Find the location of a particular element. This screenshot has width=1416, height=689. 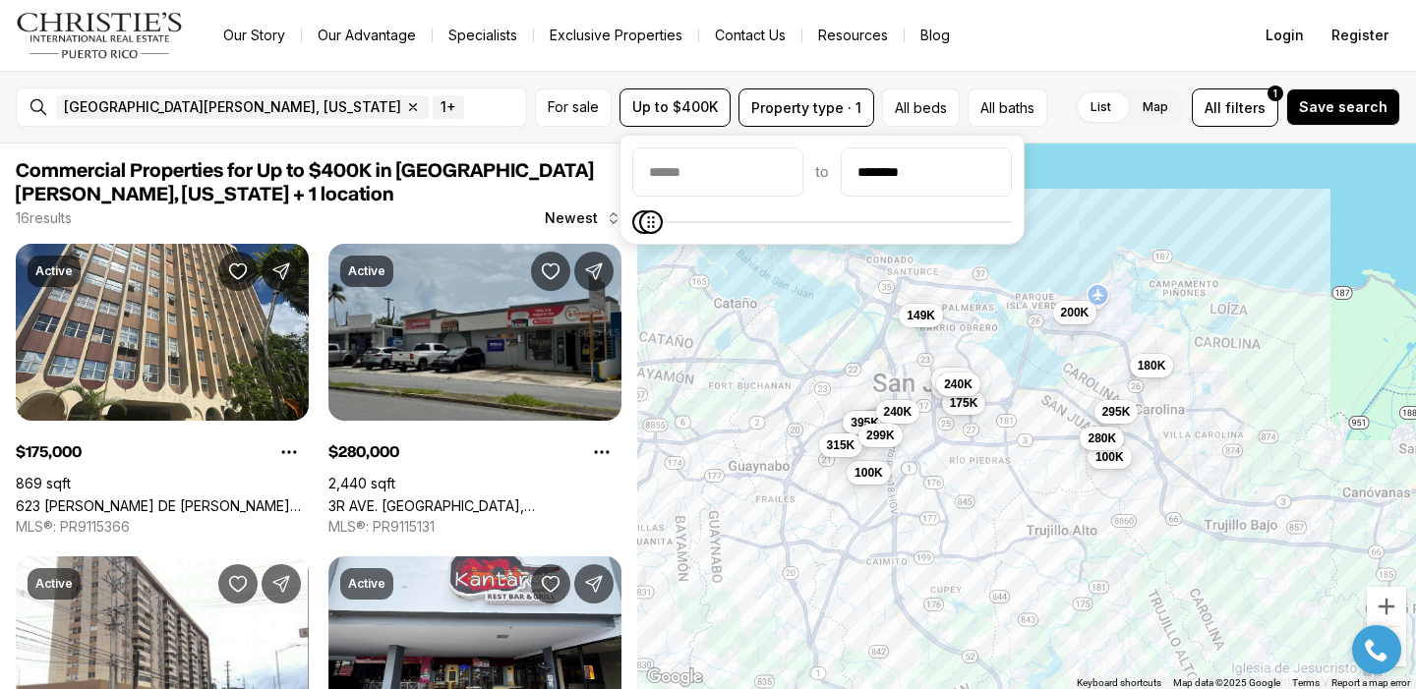

span: Maximum is located at coordinates (651, 222).